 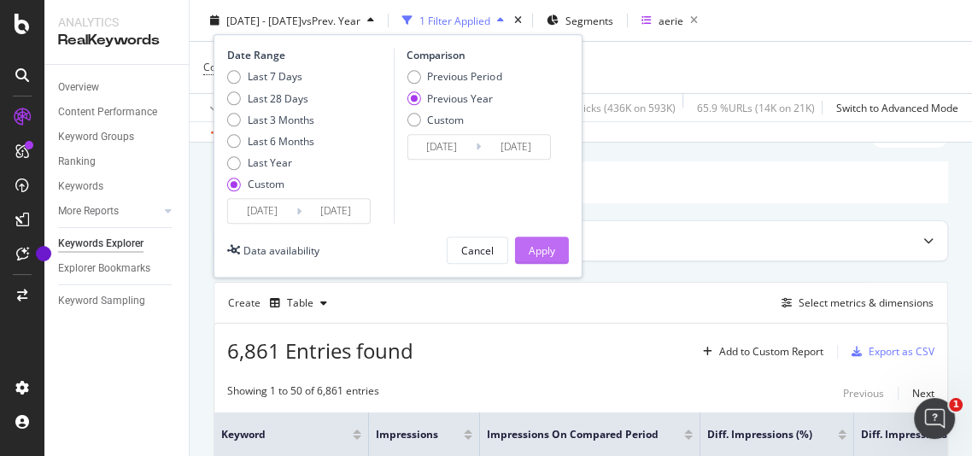 What do you see at coordinates (88, 211) in the screenshot?
I see `div: More Reports` at bounding box center [88, 211].